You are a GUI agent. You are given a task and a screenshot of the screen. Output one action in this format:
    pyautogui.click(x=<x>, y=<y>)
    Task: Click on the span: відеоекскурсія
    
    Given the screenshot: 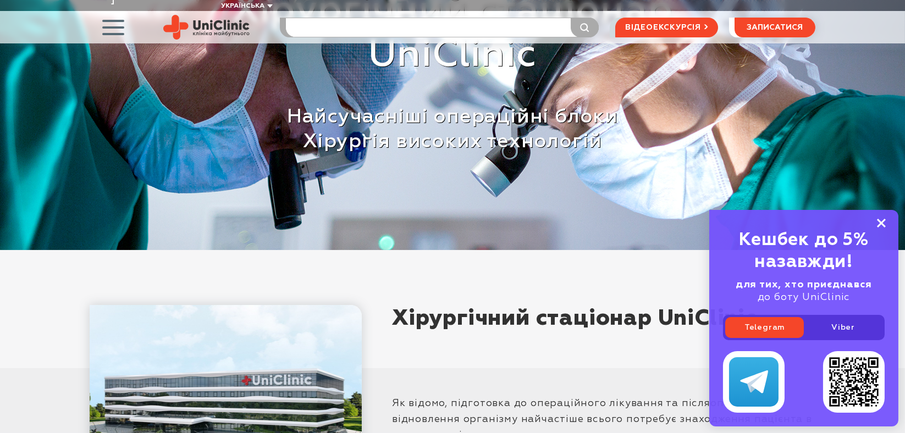 What is the action you would take?
    pyautogui.click(x=663, y=28)
    